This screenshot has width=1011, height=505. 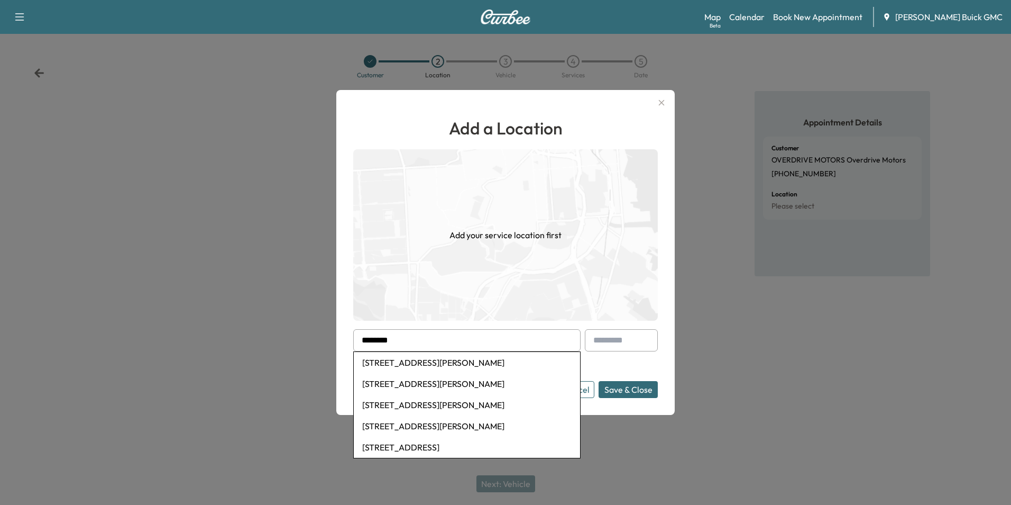 I want to click on div: Beta, so click(x=715, y=25).